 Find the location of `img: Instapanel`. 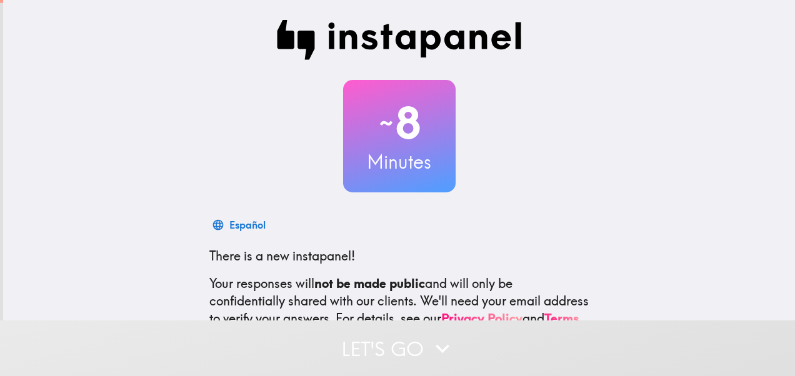

img: Instapanel is located at coordinates (399, 40).